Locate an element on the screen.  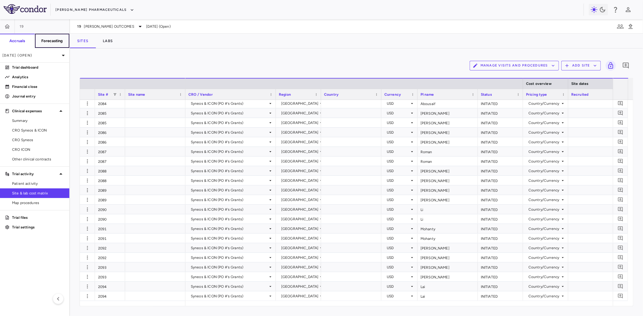
div: 2092 is located at coordinates (110, 248).